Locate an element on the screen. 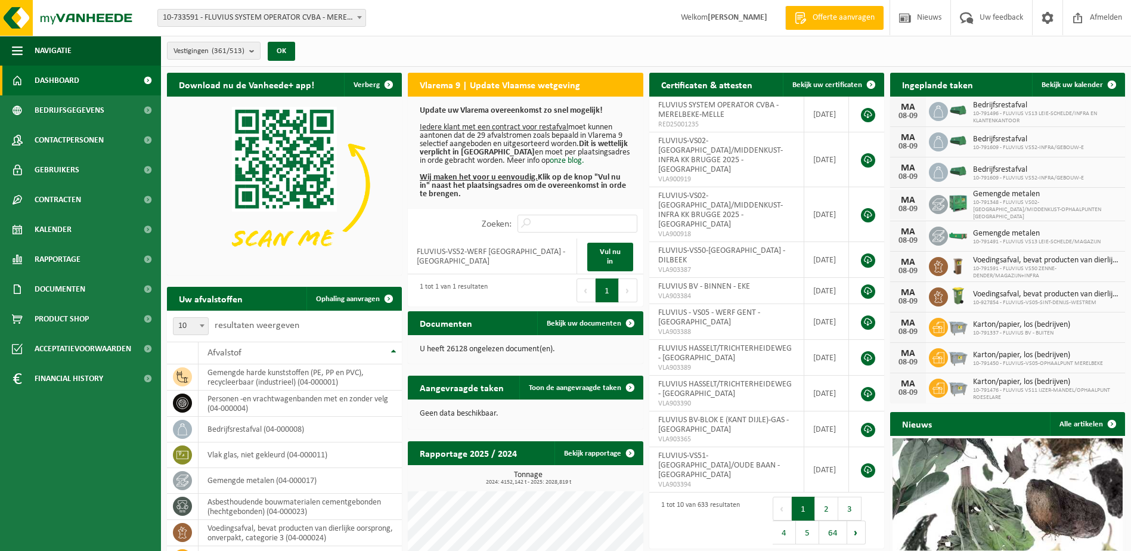 The width and height of the screenshot is (1131, 551). span: Gebruikers is located at coordinates (57, 170).